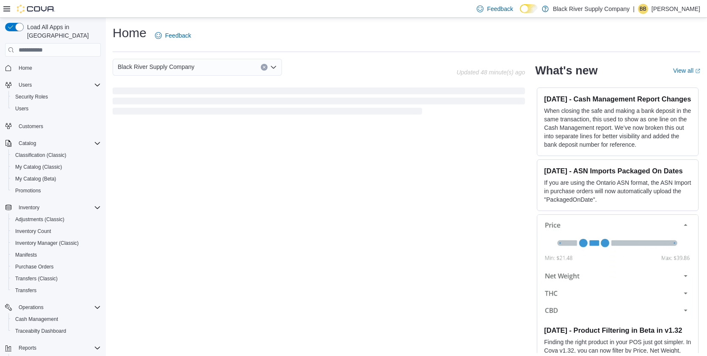 The image size is (707, 356). I want to click on p: Black River Supply Company, so click(591, 9).